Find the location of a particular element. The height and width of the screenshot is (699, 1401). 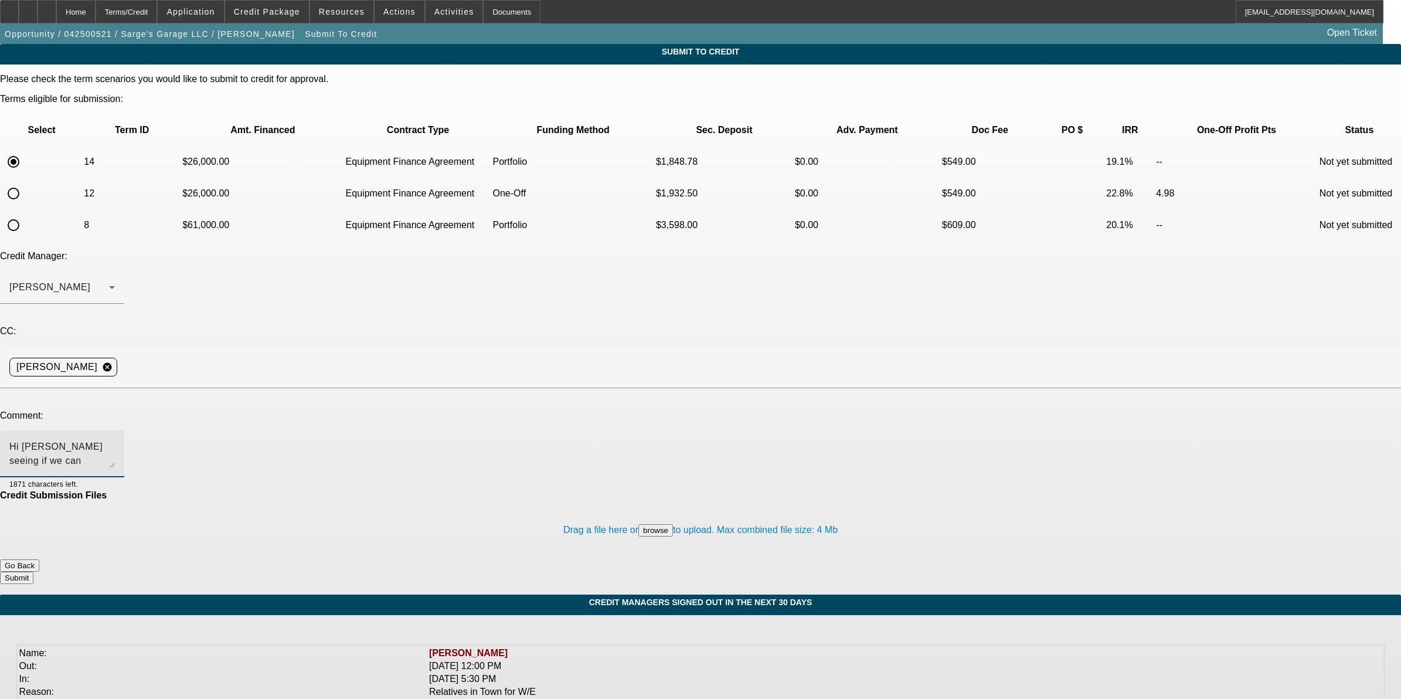

p: 4.98 is located at coordinates (1236, 193).